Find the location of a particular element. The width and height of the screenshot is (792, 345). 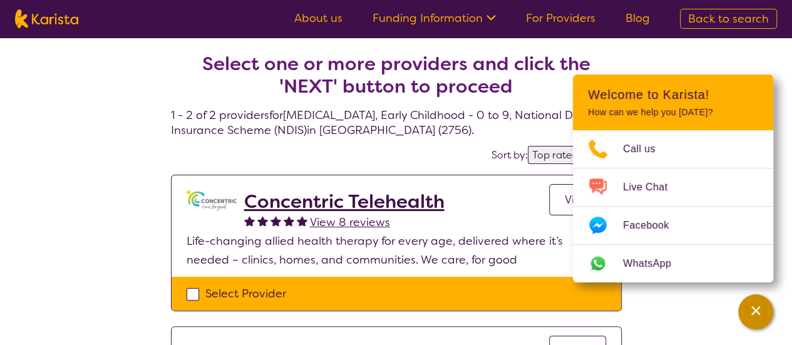

span: Live Chat is located at coordinates (652, 187).